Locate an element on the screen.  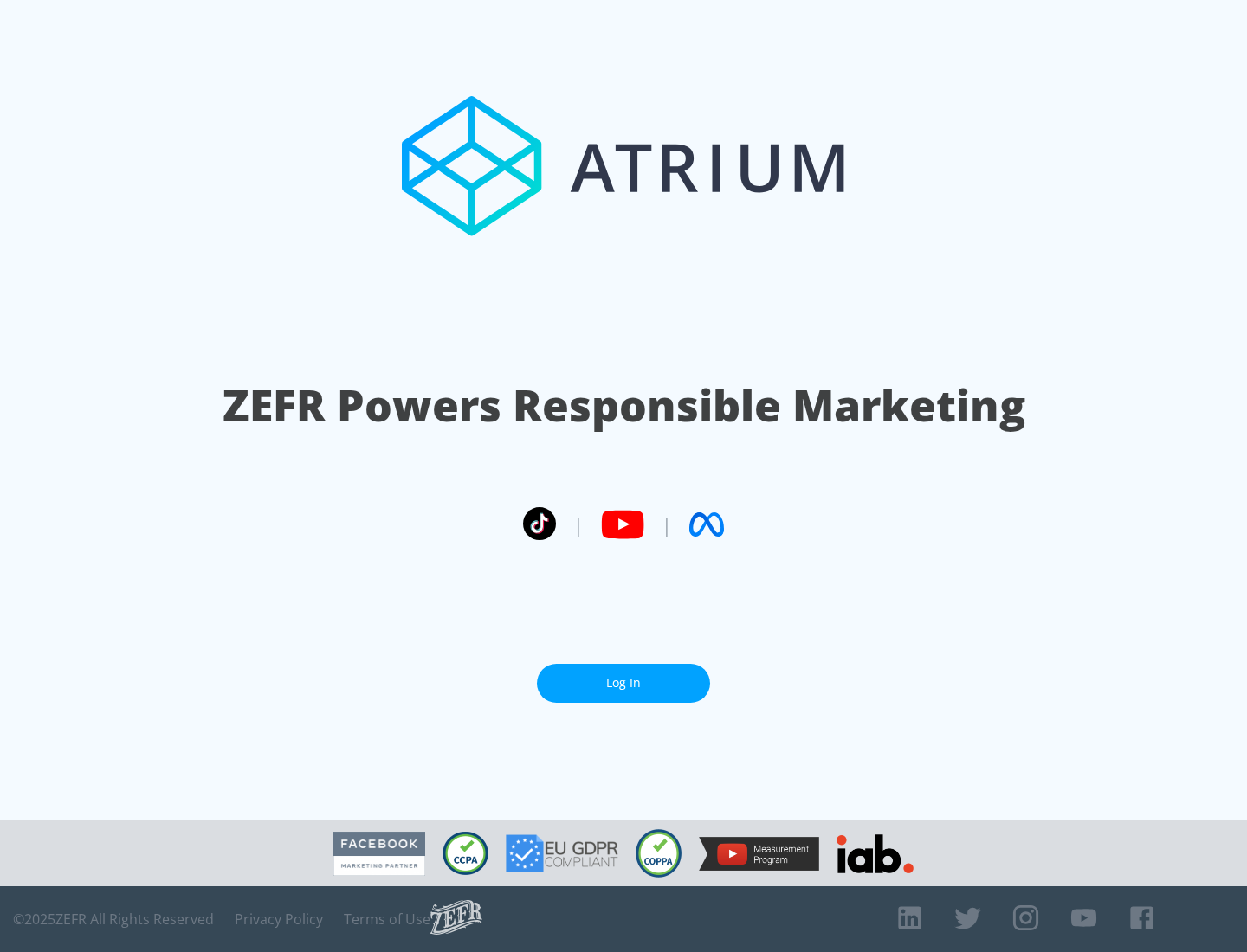
img: GDPR Compliant is located at coordinates (562, 854).